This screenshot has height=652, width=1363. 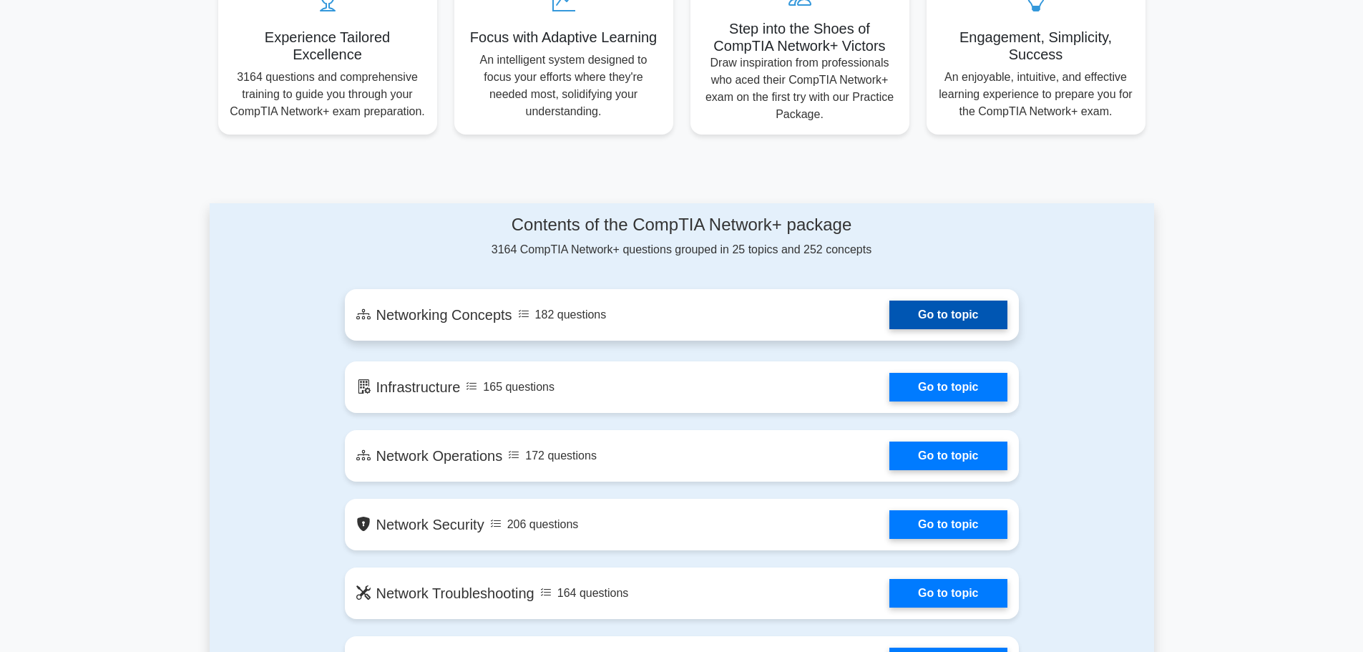 What do you see at coordinates (564, 37) in the screenshot?
I see `h5: Focus with Adaptive Learning` at bounding box center [564, 37].